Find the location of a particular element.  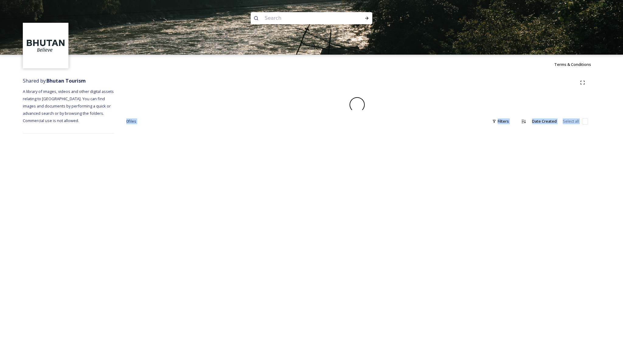

span: 0 file s is located at coordinates (131, 121).